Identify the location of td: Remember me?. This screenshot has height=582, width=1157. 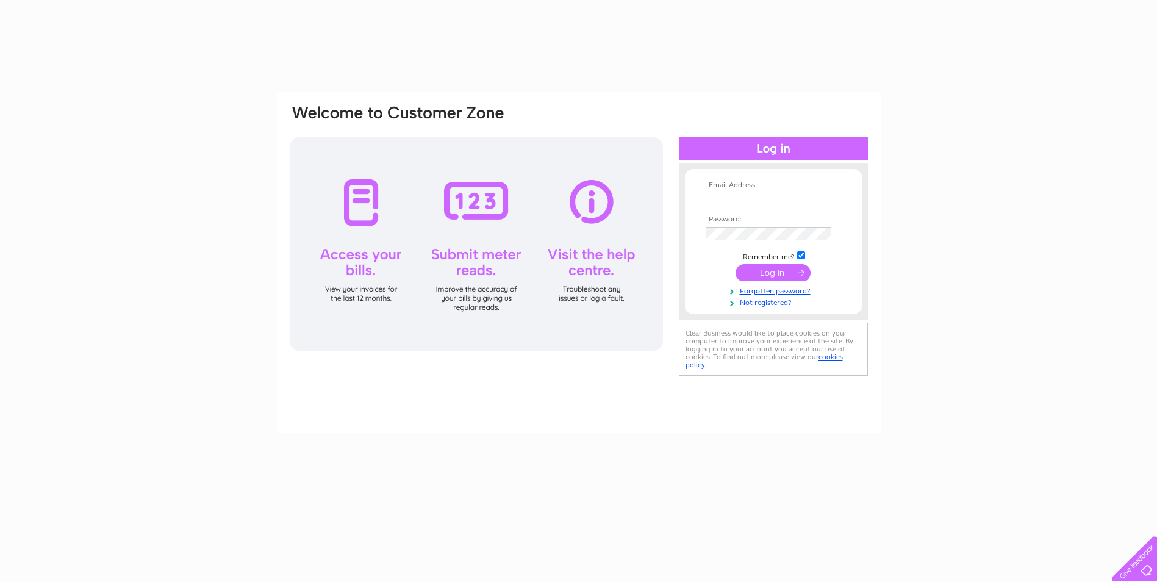
(774, 256).